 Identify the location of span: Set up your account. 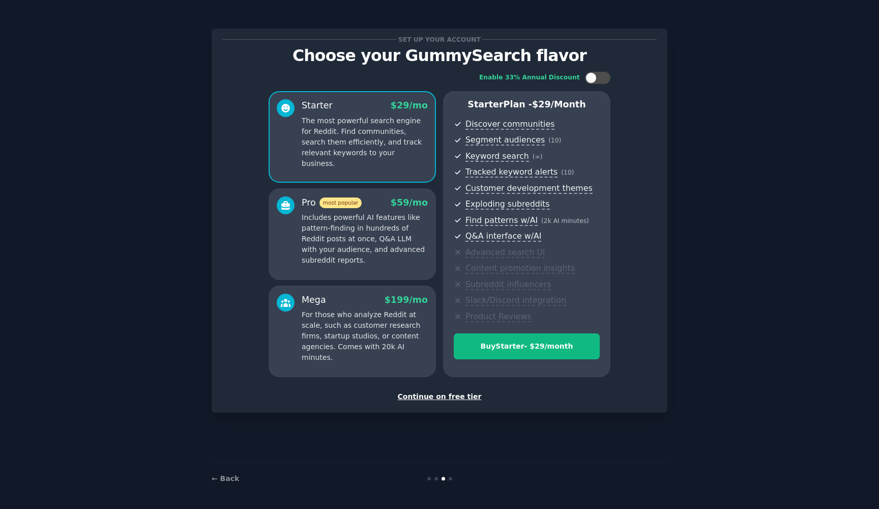
(440, 39).